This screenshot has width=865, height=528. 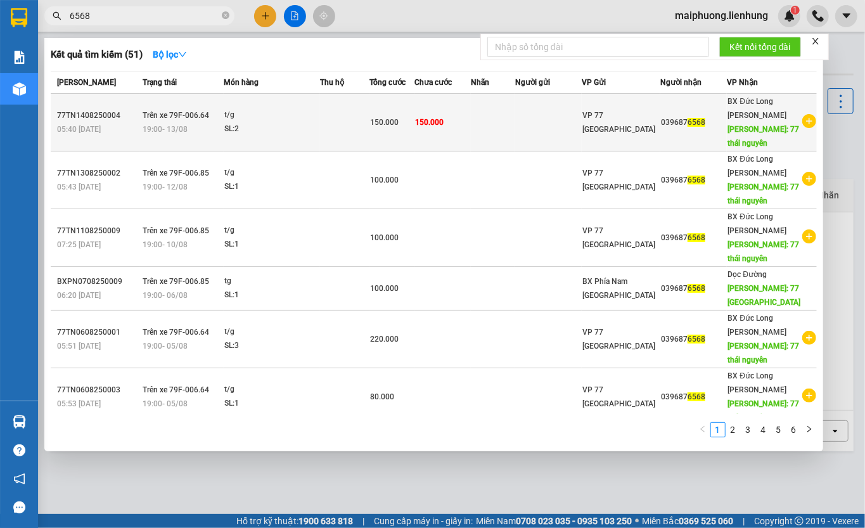 I want to click on div: 77TN0608250003, so click(x=98, y=390).